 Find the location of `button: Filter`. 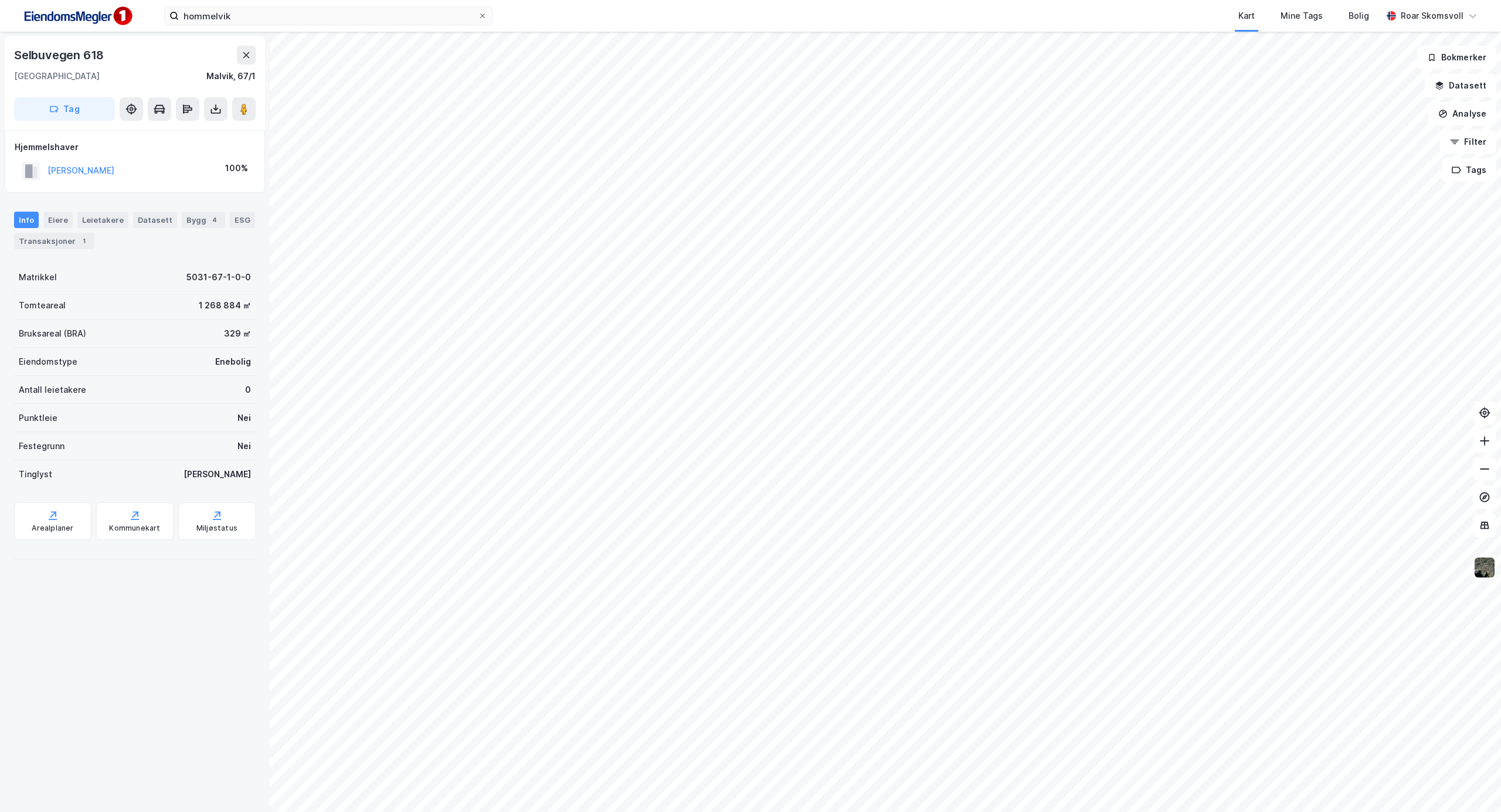

button: Filter is located at coordinates (1468, 142).